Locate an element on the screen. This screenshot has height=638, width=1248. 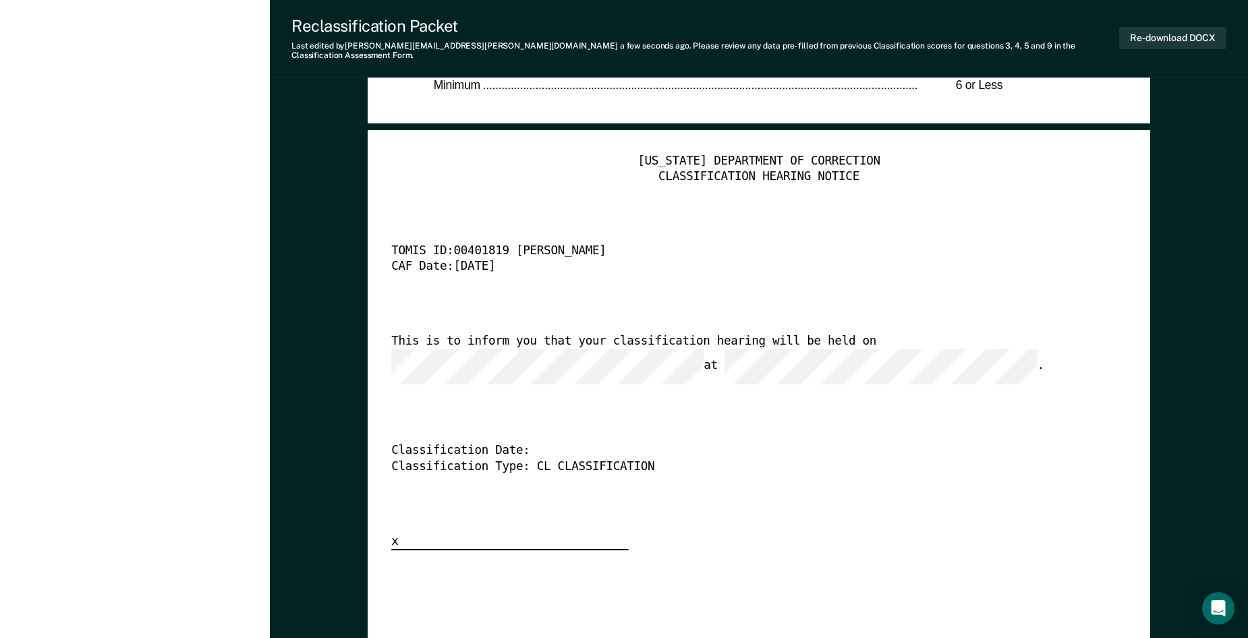
div: MINIMUM is located at coordinates (1056, 73).